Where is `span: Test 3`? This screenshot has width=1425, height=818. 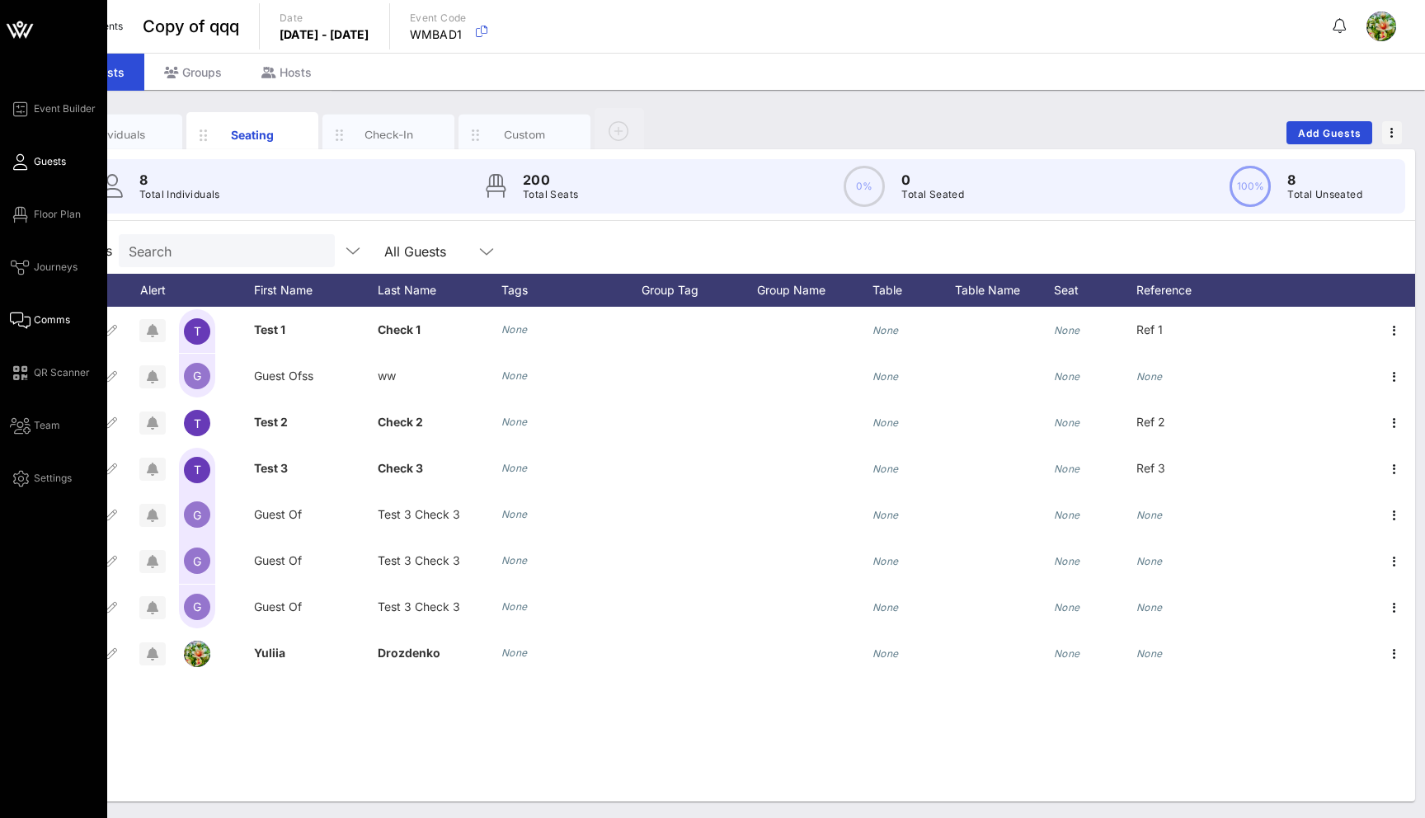
span: Test 3 is located at coordinates (270, 468).